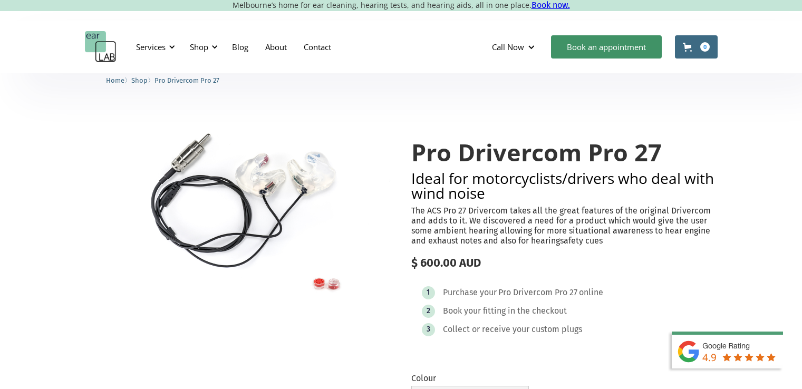 The height and width of the screenshot is (389, 802). I want to click on div: online, so click(591, 293).